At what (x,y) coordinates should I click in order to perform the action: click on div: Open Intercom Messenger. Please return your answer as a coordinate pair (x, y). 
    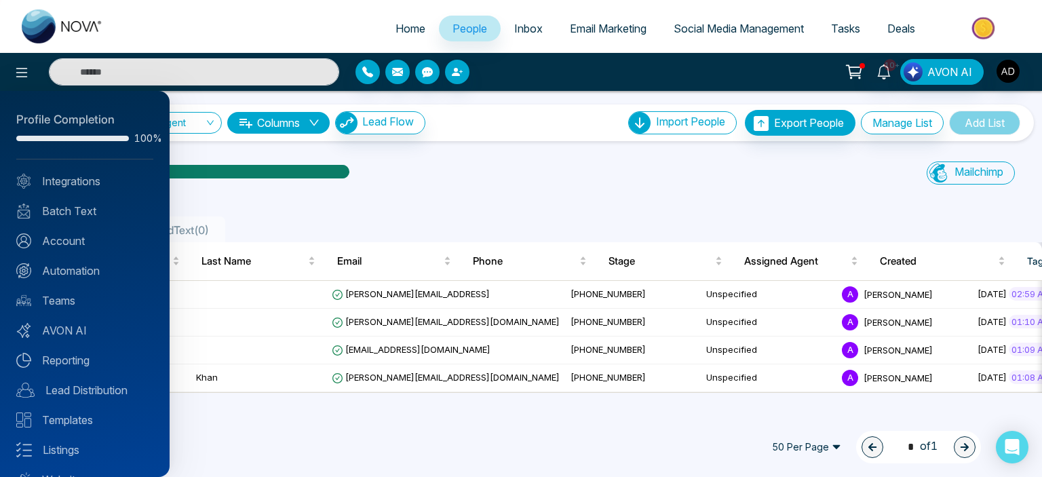
    Looking at the image, I should click on (1012, 447).